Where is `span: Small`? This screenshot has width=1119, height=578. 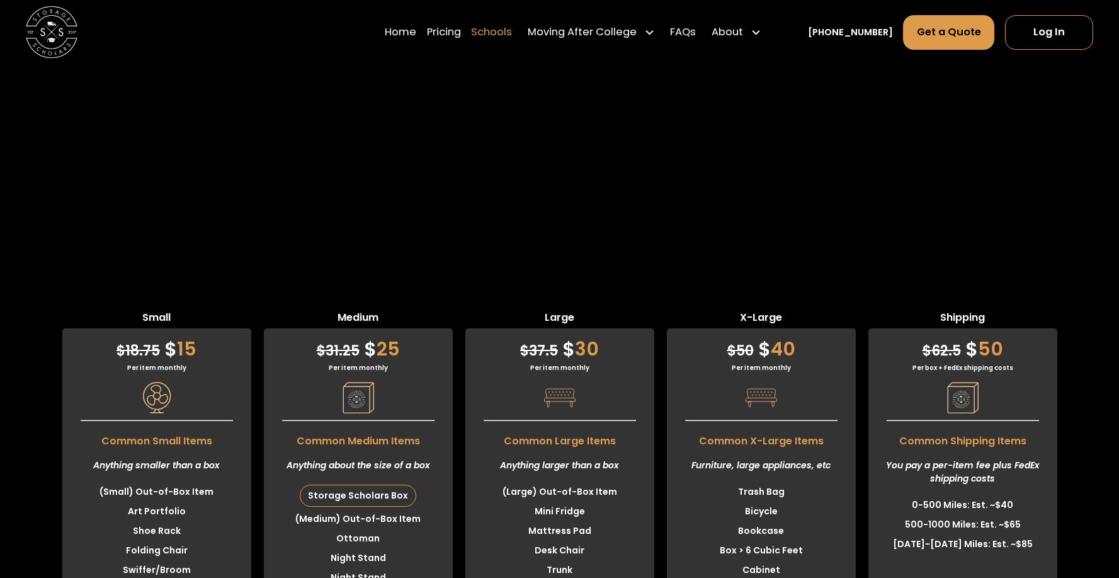 span: Small is located at coordinates (157, 319).